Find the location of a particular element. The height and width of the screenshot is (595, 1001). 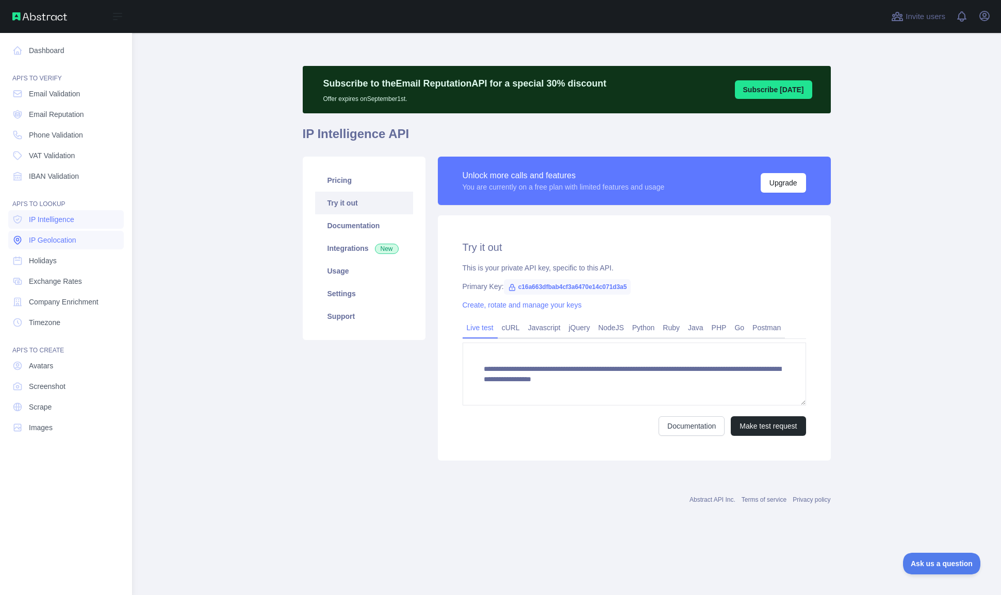

h2: Try it out is located at coordinates (634, 247).